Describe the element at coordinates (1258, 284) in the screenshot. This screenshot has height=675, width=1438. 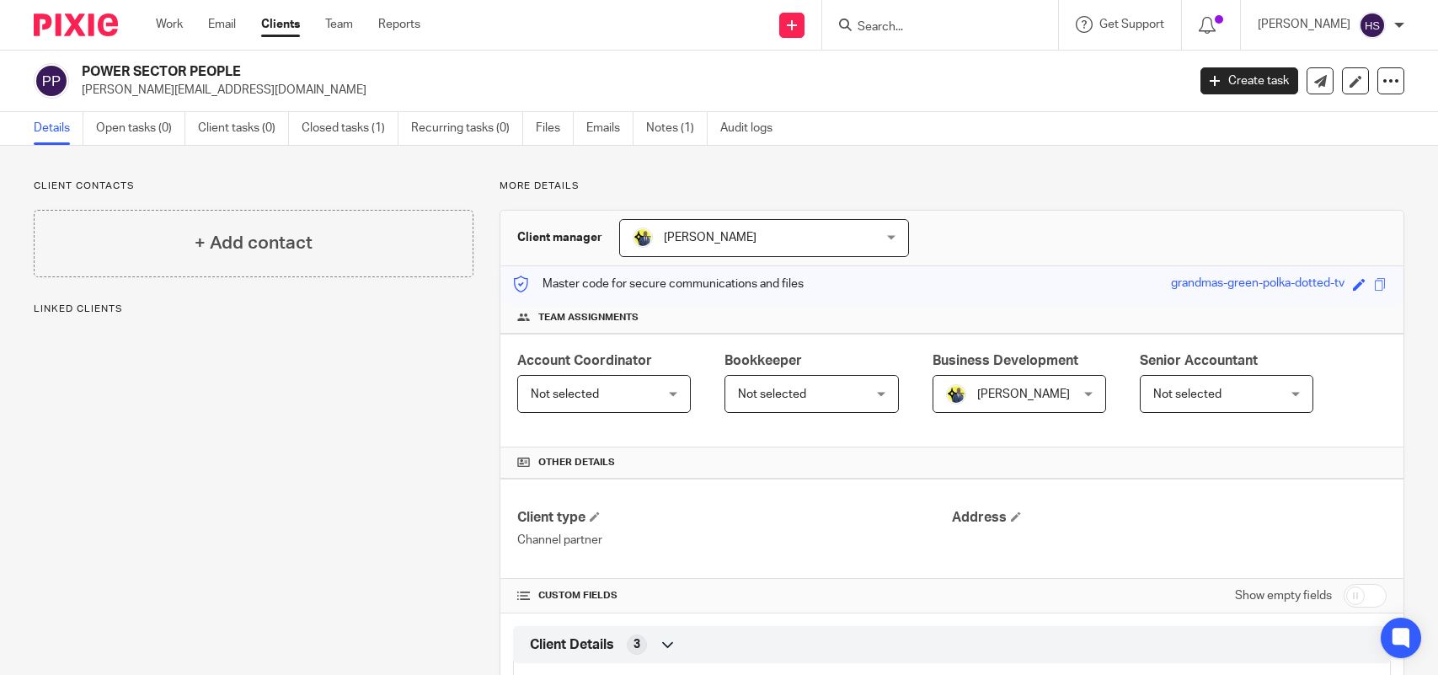
I see `div: grandmas-green-polka-dotted-tv` at that location.